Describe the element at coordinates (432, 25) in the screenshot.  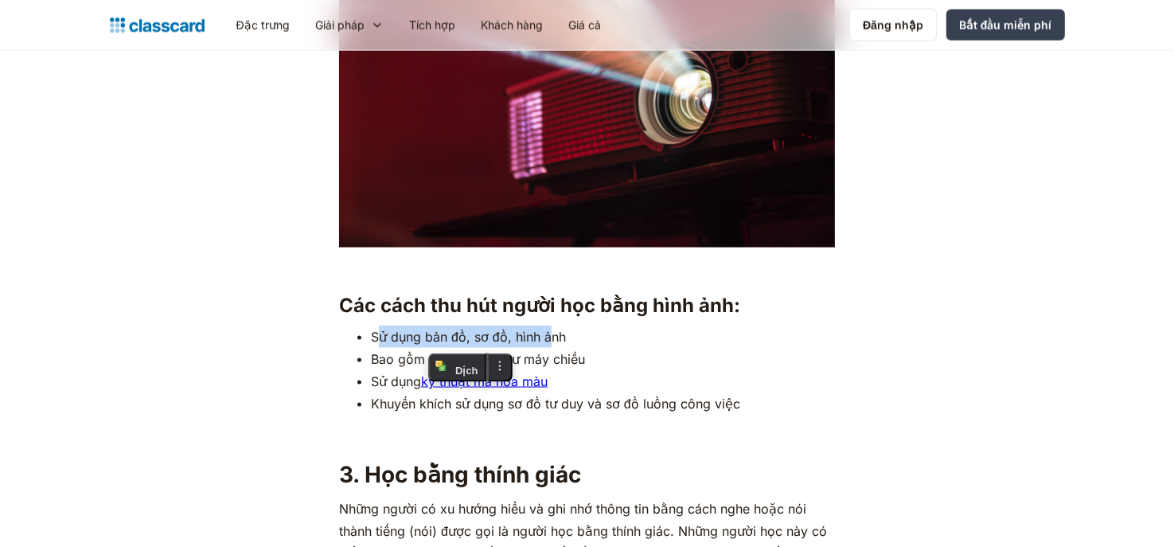
I see `a: Tích hợp` at that location.